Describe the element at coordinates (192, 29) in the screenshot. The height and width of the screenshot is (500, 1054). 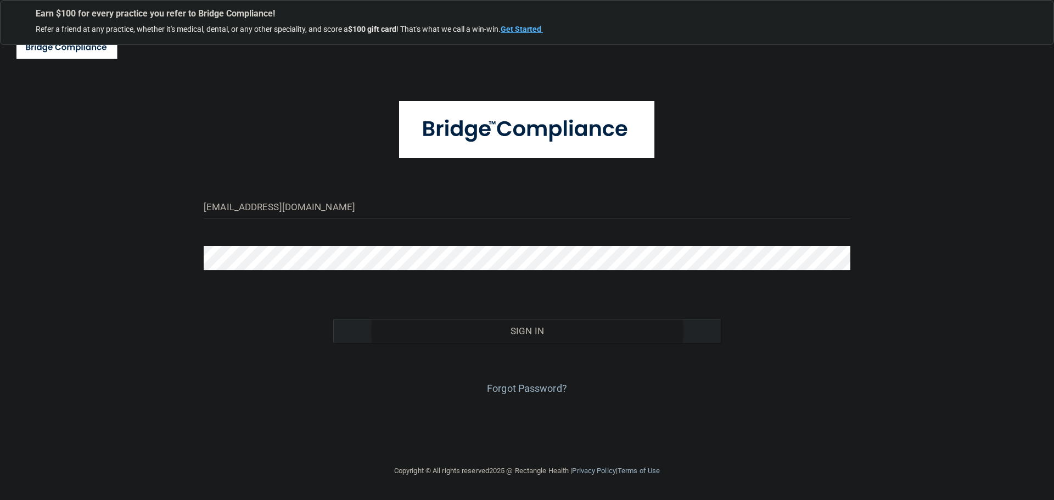
I see `span: Refer a friend at any practice, whether it's medical, dental, or any other speciality, and score a` at that location.